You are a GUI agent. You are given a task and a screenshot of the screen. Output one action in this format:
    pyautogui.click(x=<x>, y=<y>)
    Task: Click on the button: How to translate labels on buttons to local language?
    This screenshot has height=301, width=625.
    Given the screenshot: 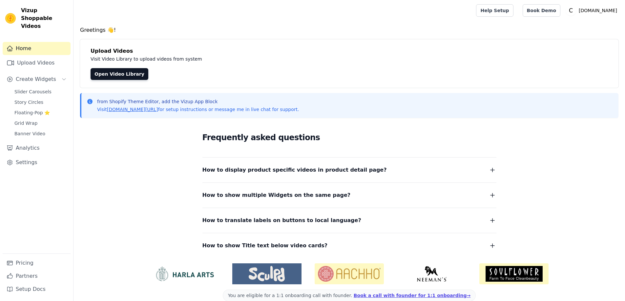 What is the action you would take?
    pyautogui.click(x=349, y=221)
    